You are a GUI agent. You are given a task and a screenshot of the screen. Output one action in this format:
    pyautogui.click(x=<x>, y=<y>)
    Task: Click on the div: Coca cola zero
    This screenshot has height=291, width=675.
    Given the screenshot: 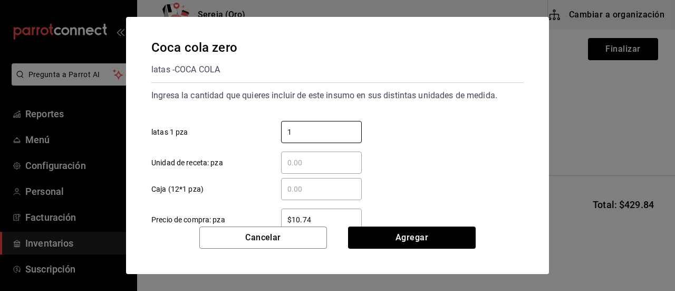 What is the action you would take?
    pyautogui.click(x=194, y=47)
    